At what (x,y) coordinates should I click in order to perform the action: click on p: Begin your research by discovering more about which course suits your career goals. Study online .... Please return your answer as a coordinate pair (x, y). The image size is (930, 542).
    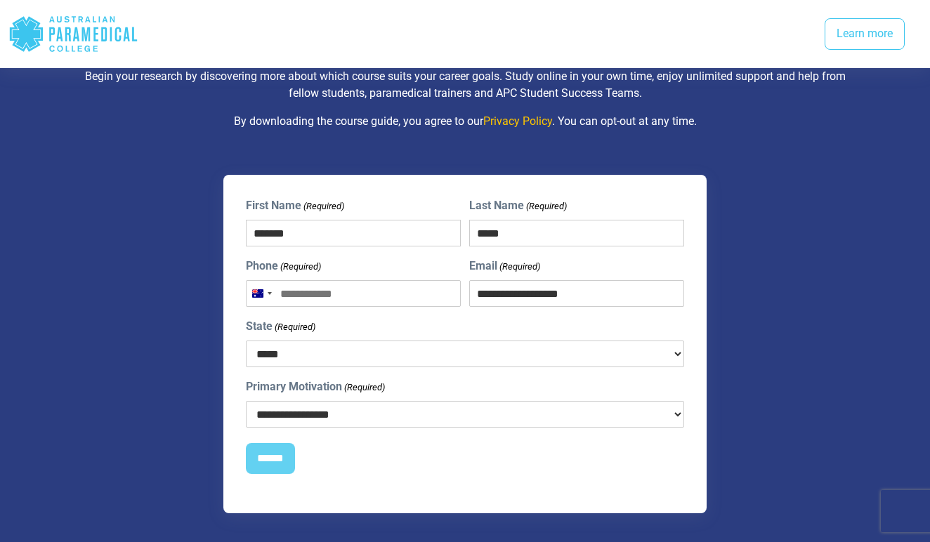
    Looking at the image, I should click on (465, 85).